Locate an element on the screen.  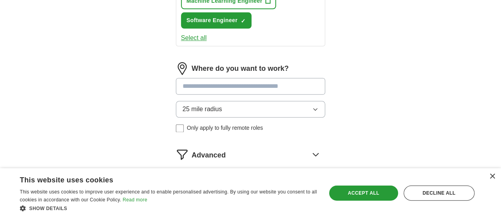
button: Select all is located at coordinates (194, 38).